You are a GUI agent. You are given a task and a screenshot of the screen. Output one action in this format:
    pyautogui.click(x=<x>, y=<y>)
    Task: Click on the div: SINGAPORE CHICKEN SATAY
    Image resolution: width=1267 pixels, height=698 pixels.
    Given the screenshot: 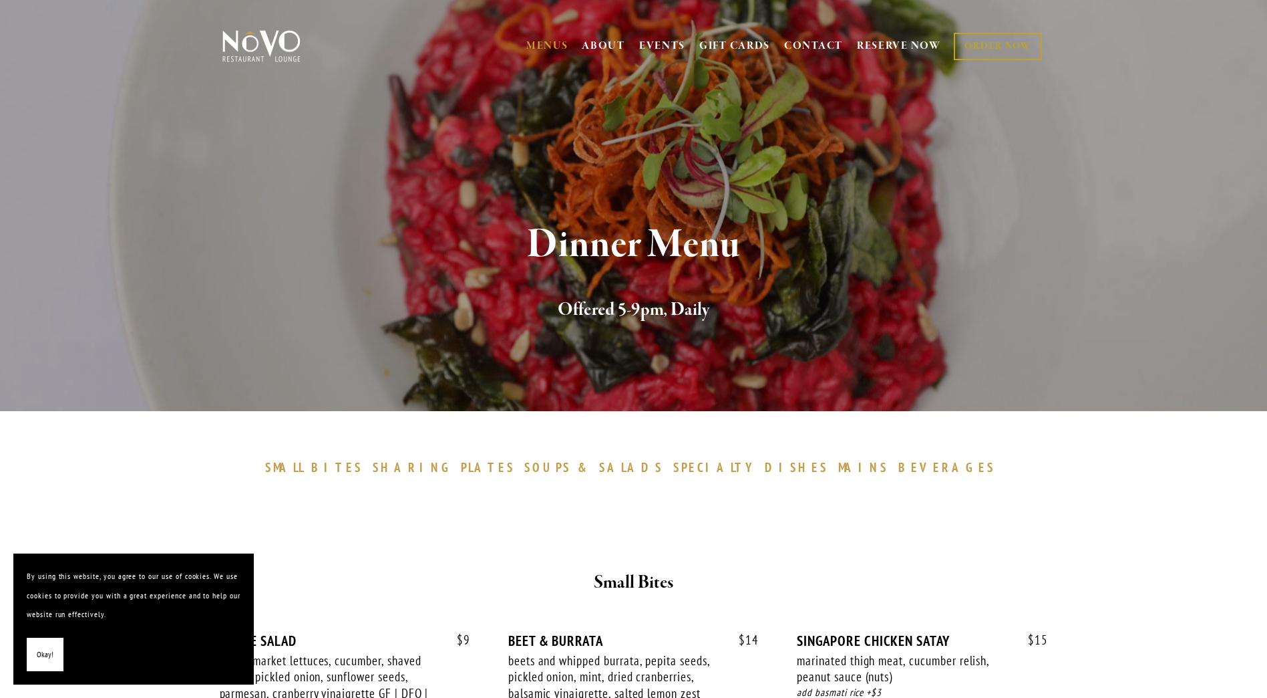 What is the action you would take?
    pyautogui.click(x=922, y=640)
    